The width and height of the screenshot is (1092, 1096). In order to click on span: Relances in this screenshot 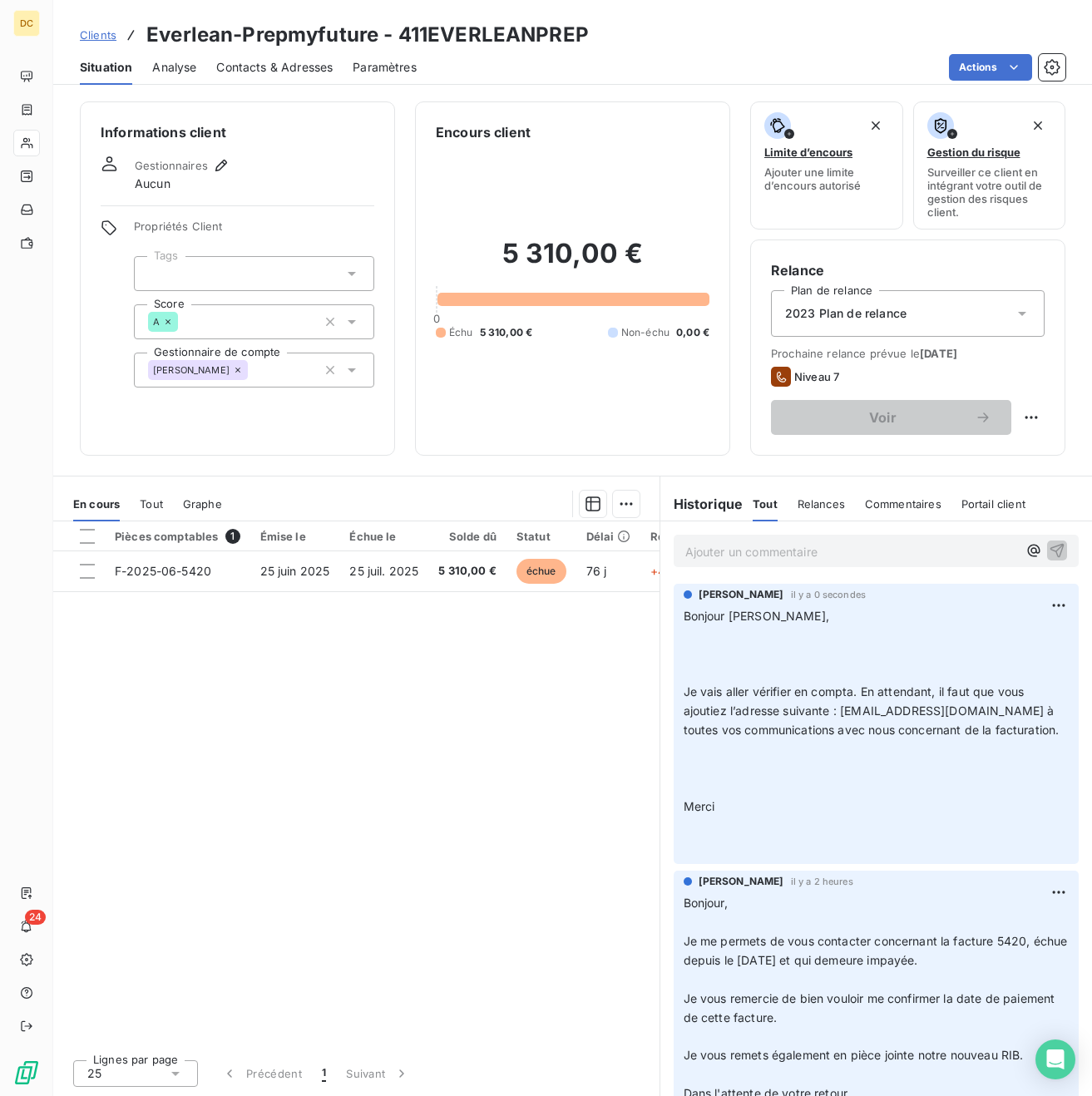, I will do `click(821, 504)`.